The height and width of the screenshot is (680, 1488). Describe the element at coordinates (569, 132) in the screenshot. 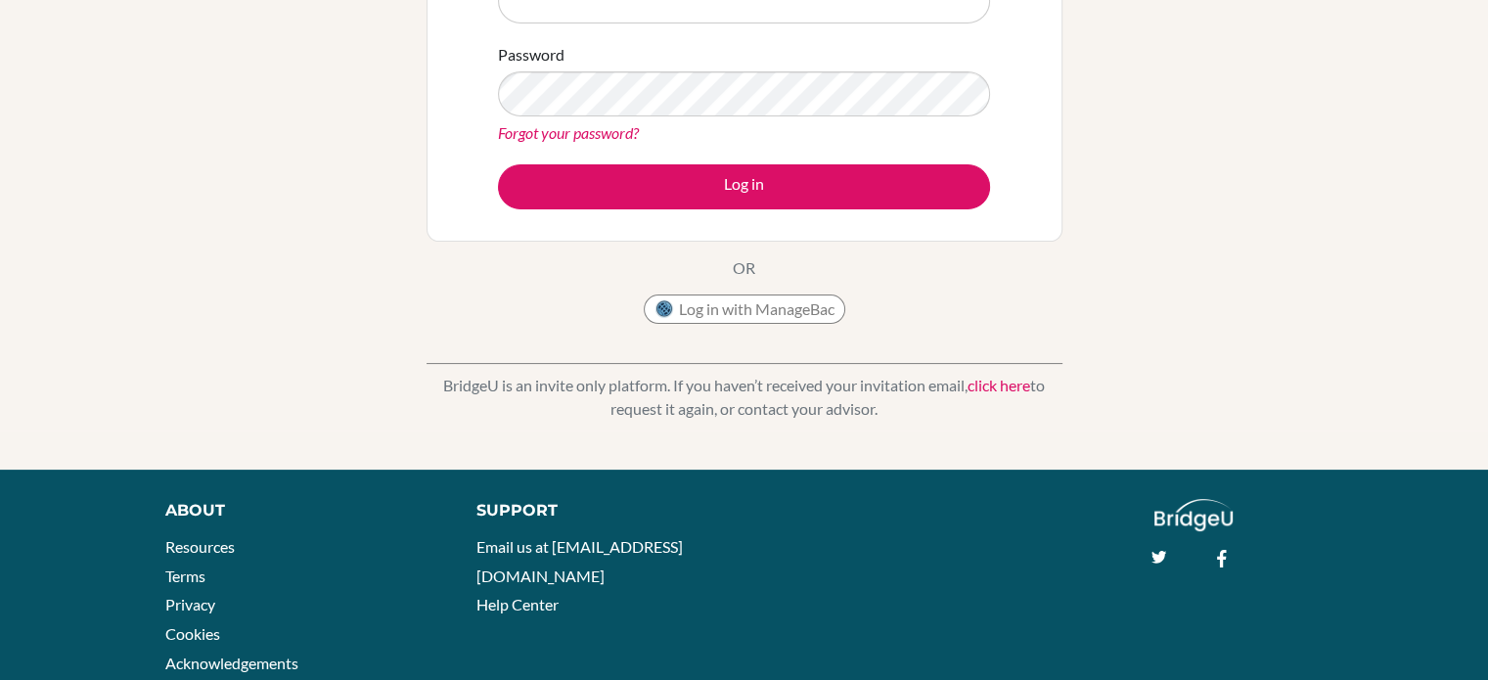

I see `a: Forgot your password?` at that location.